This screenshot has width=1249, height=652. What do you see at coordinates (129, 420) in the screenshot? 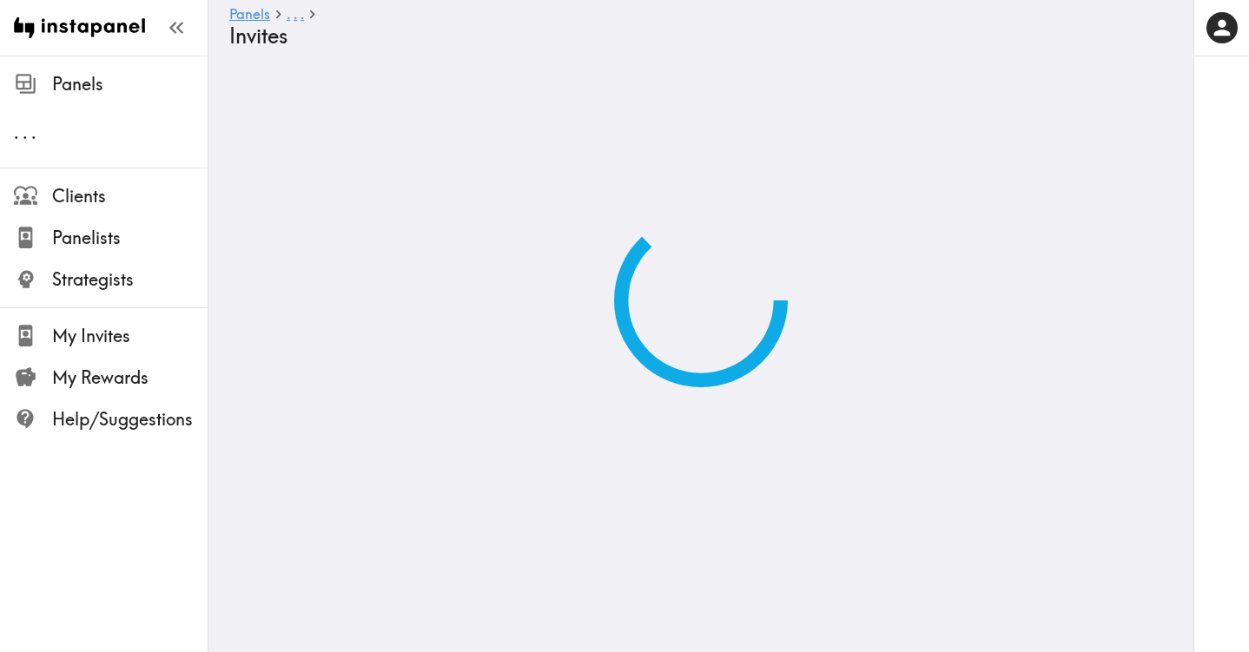
I see `span: Help/Suggestions` at bounding box center [129, 420].